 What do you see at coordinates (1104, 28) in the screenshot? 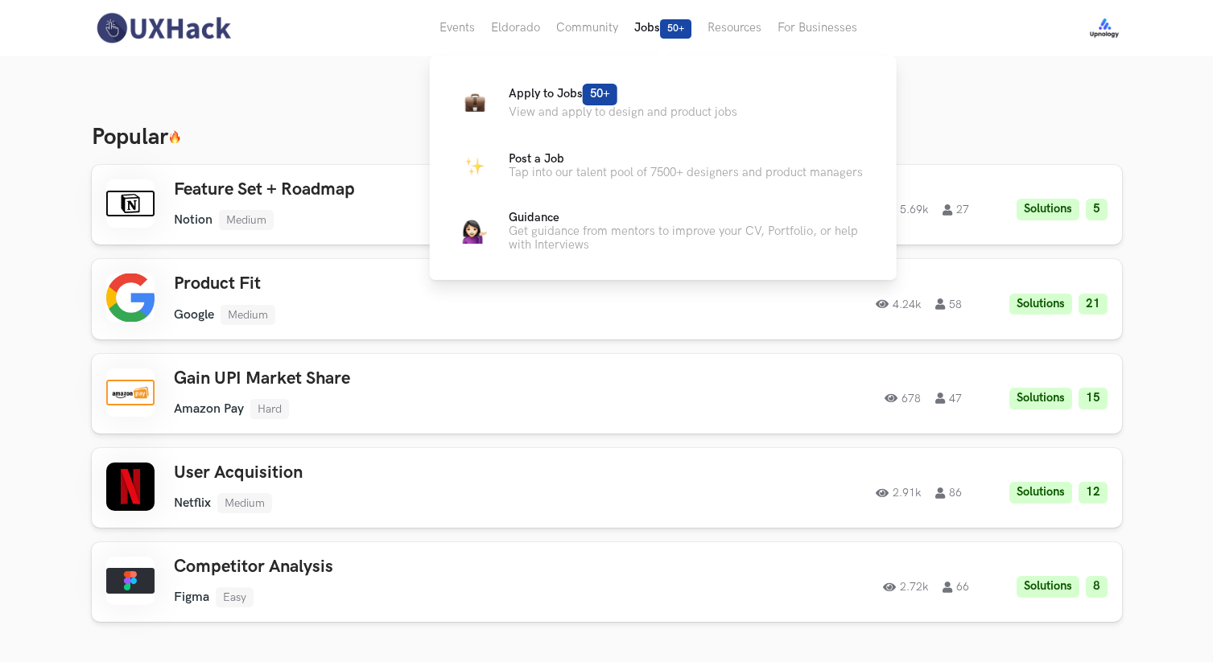
I see `img: Your profile pic` at bounding box center [1104, 28].